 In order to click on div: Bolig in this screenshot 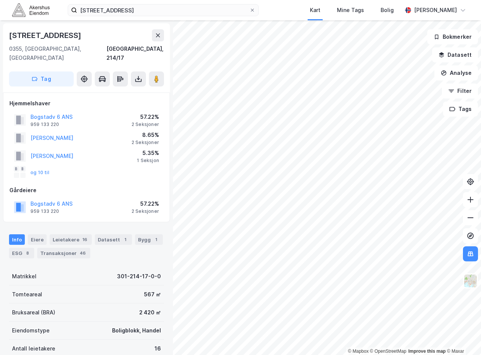, I will do `click(387, 10)`.